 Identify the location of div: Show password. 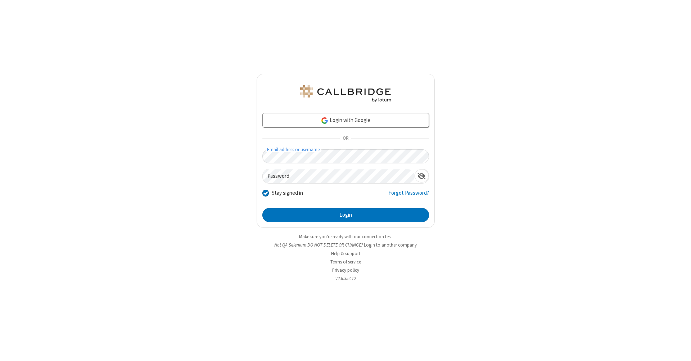
(422, 176).